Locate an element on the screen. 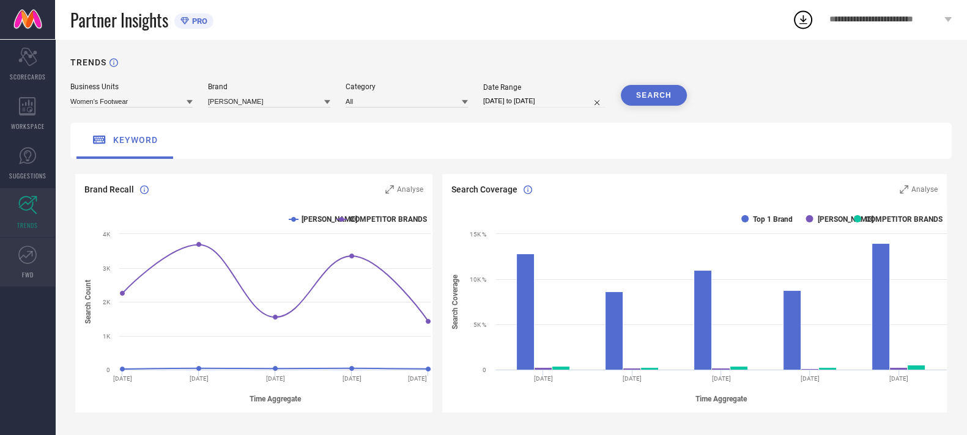  div: Domain Overview is located at coordinates (78, 76).